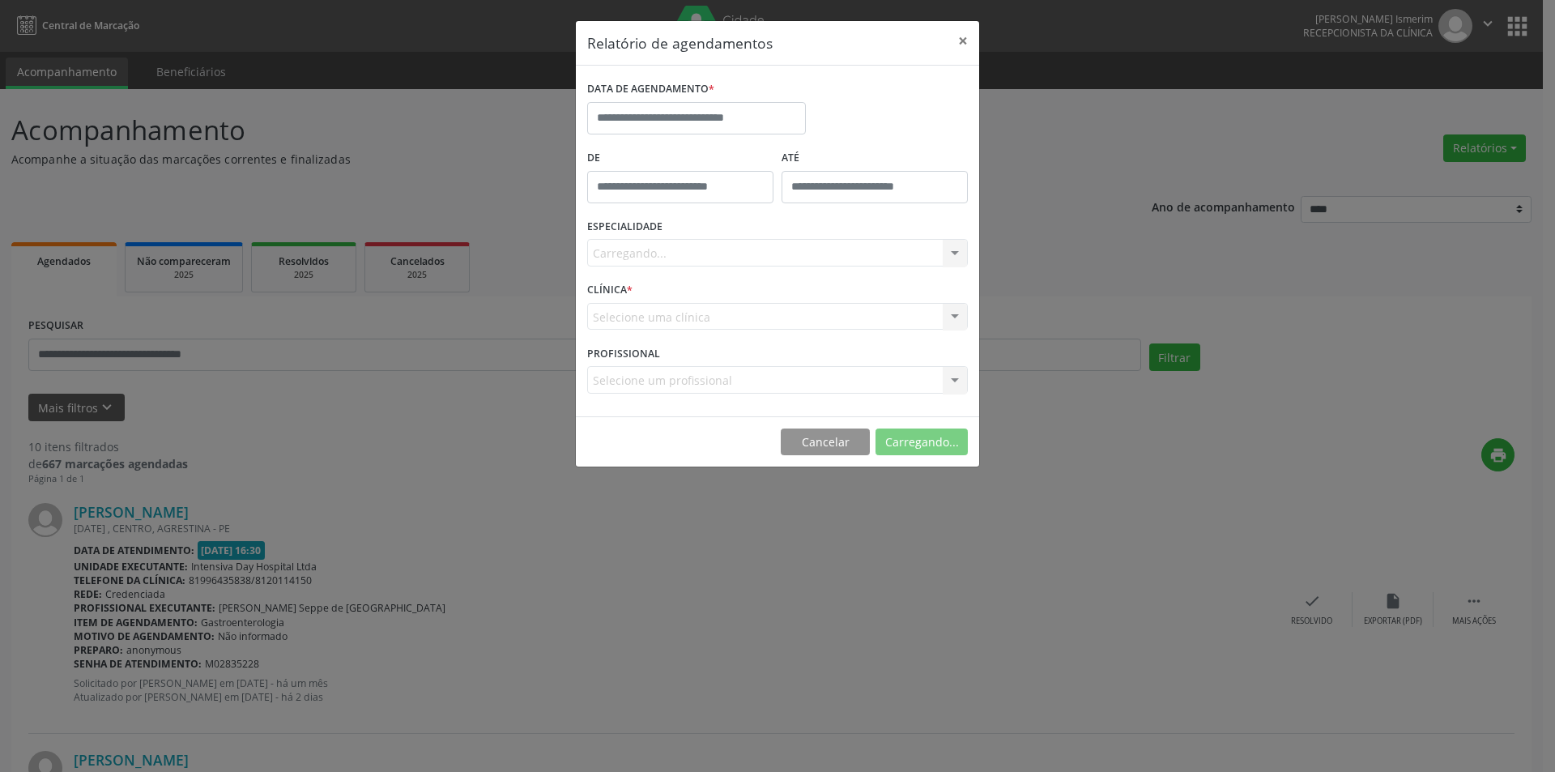  What do you see at coordinates (825, 442) in the screenshot?
I see `button: Cancelar` at bounding box center [825, 442].